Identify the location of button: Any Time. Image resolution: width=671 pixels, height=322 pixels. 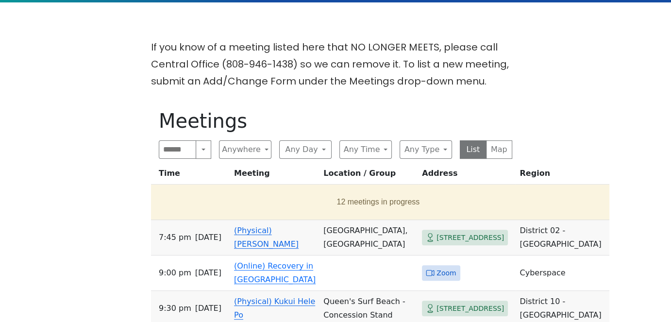
(365, 149).